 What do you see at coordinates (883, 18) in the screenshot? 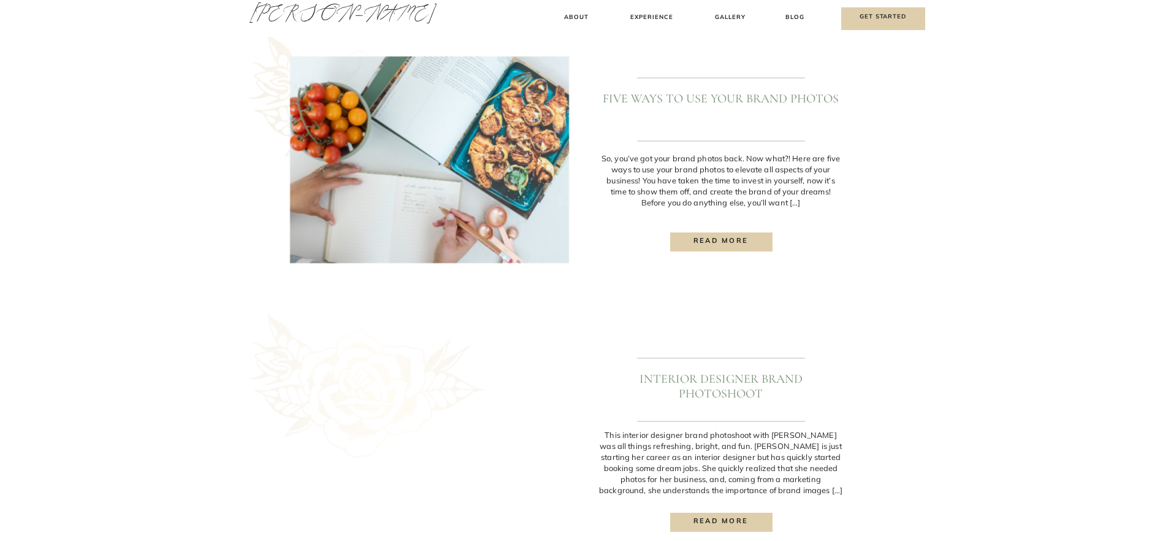
I see `a: Get Started` at bounding box center [883, 18].